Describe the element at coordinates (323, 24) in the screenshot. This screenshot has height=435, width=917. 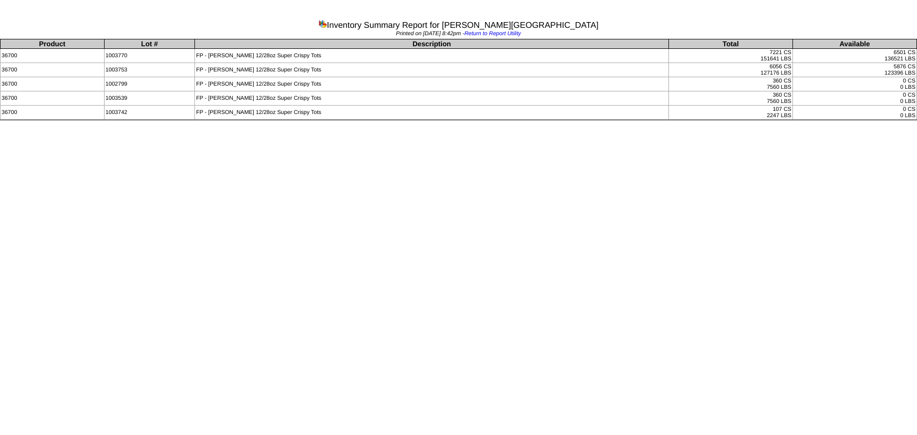
I see `img: graph.gif` at that location.